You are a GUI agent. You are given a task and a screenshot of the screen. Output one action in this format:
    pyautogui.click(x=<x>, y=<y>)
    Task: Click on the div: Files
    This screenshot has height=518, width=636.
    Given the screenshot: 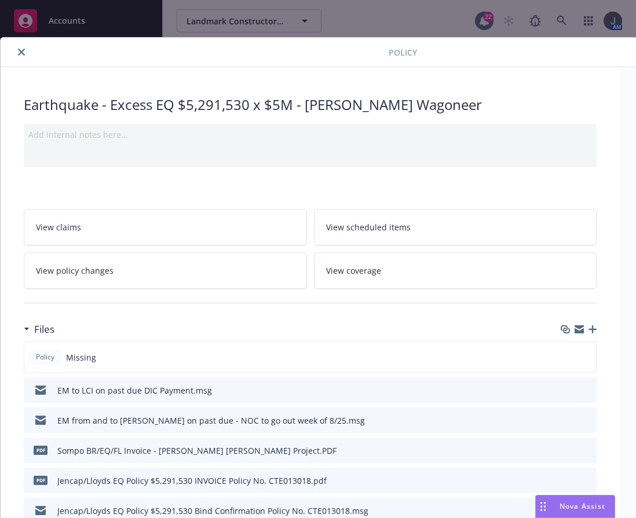 What is the action you would take?
    pyautogui.click(x=39, y=330)
    